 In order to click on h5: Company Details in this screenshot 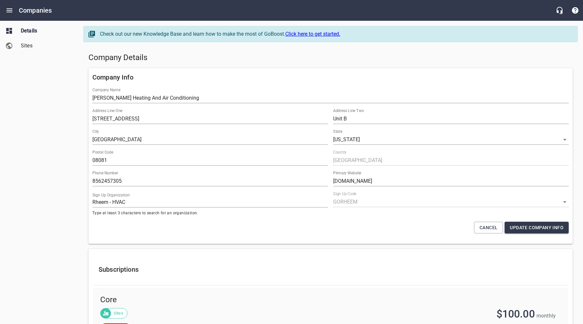, I will do `click(330, 58)`.